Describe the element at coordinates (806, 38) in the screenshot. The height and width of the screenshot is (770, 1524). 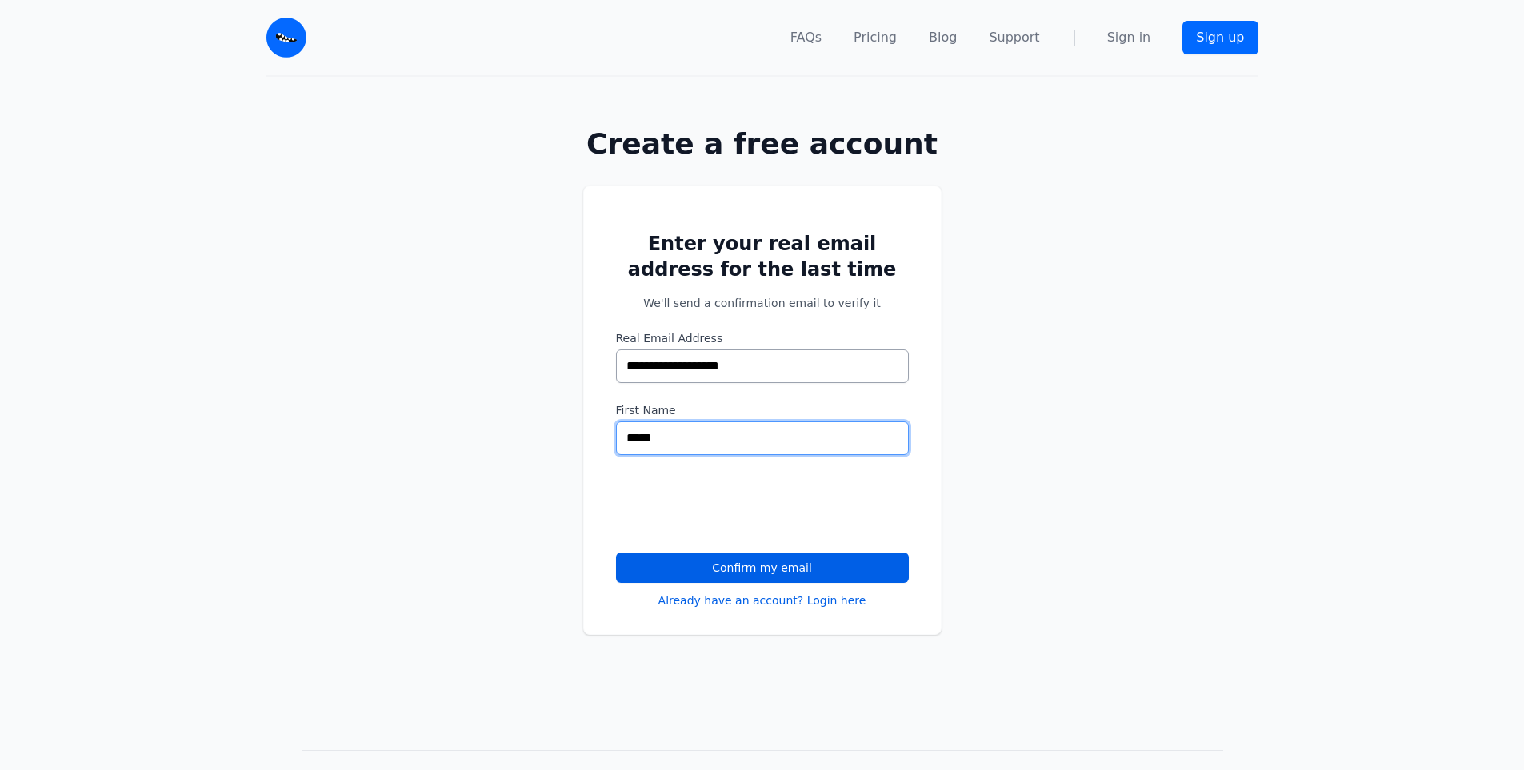
I see `a: FAQs` at that location.